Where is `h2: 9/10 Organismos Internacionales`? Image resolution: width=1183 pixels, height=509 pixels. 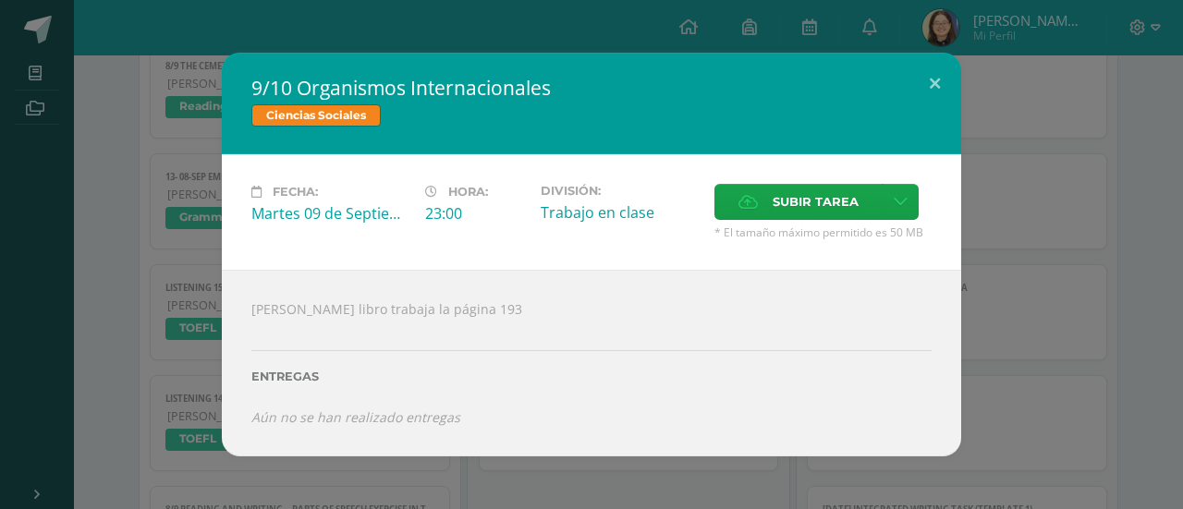
h2: 9/10 Organismos Internacionales is located at coordinates (592, 88).